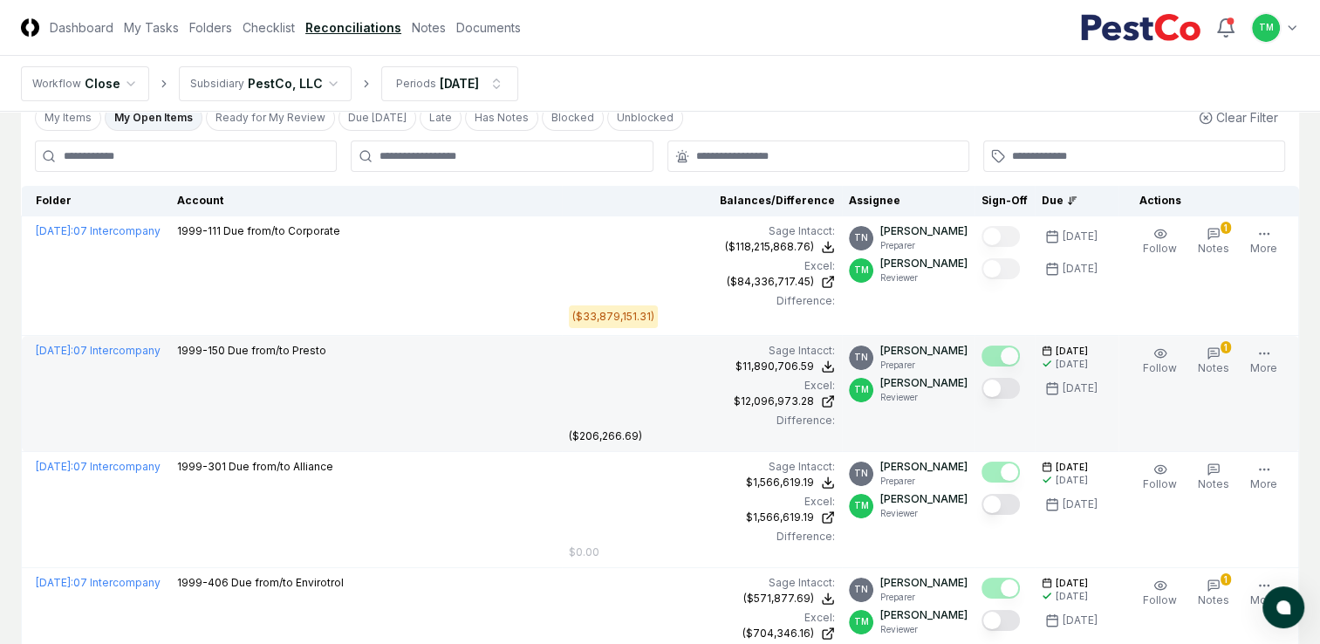  What do you see at coordinates (702, 401) in the screenshot?
I see `a: $12,096,973.28` at bounding box center [702, 401].